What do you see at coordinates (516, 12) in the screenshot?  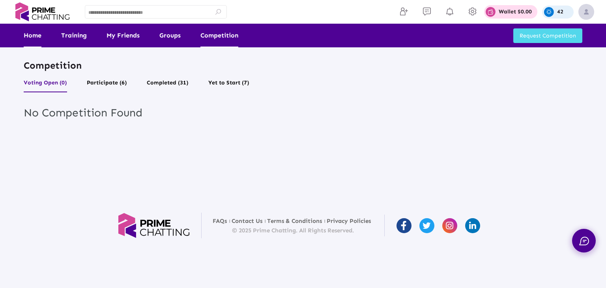 I see `p: Wallet $0.00` at bounding box center [516, 12].